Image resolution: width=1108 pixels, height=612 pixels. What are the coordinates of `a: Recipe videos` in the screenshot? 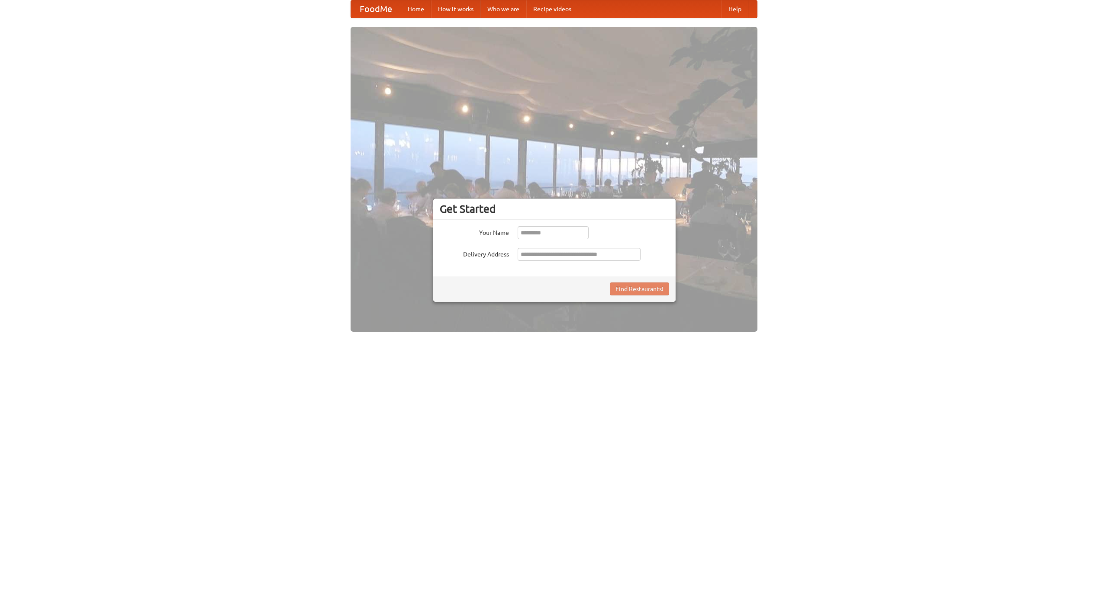 It's located at (552, 9).